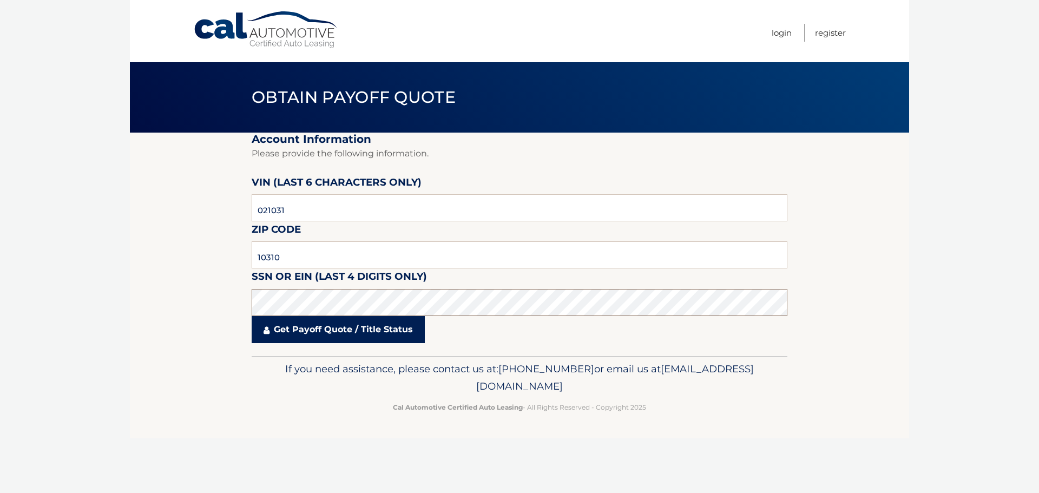 This screenshot has height=493, width=1039. What do you see at coordinates (520, 378) in the screenshot?
I see `p: If you need assistance, please contact us at: or email us at` at bounding box center [520, 378].